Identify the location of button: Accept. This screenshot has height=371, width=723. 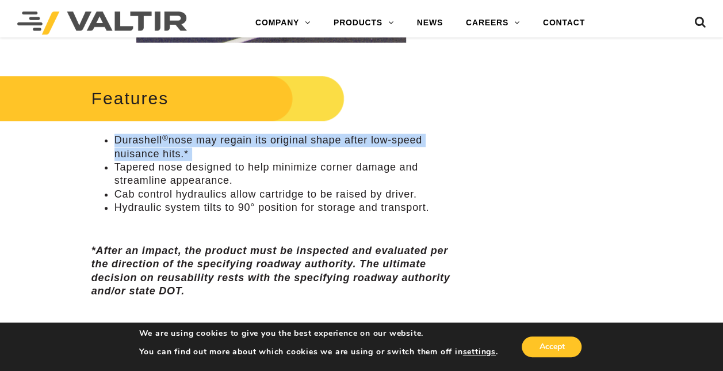
(552, 346).